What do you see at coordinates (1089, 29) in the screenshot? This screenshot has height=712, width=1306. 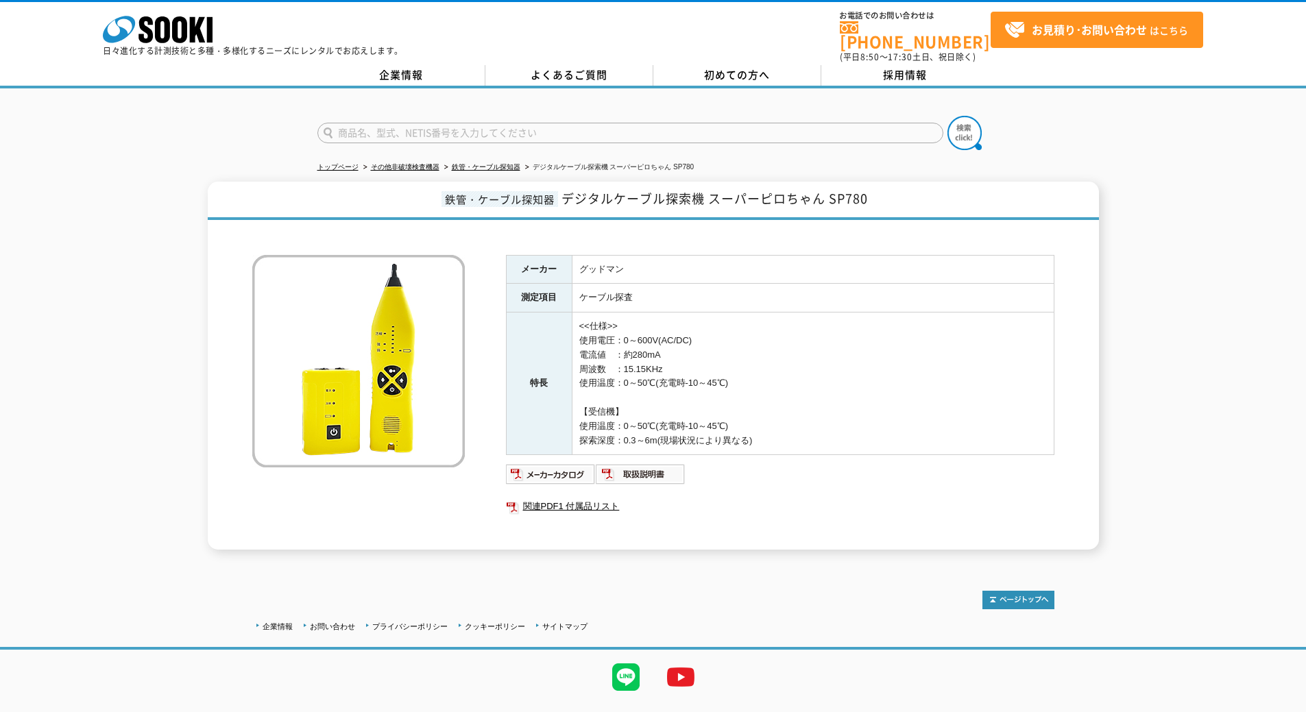 I see `strong: お見積り･お問い合わせ` at bounding box center [1089, 29].